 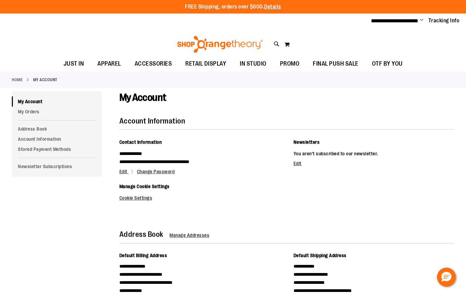 What do you see at coordinates (273, 7) in the screenshot?
I see `a: Details` at bounding box center [273, 7].